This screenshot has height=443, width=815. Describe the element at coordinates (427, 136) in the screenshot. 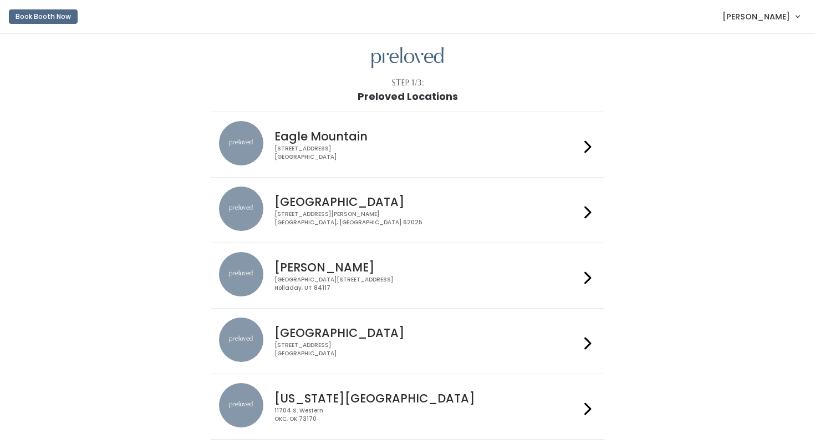

I see `h4: Eagle Mountain` at that location.